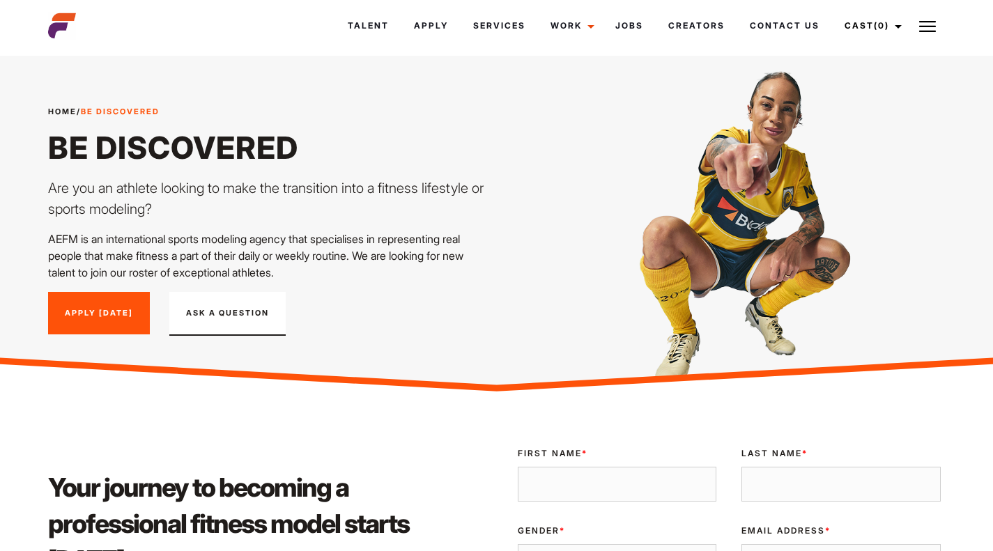 The width and height of the screenshot is (993, 551). Describe the element at coordinates (62, 112) in the screenshot. I see `a: Home` at that location.